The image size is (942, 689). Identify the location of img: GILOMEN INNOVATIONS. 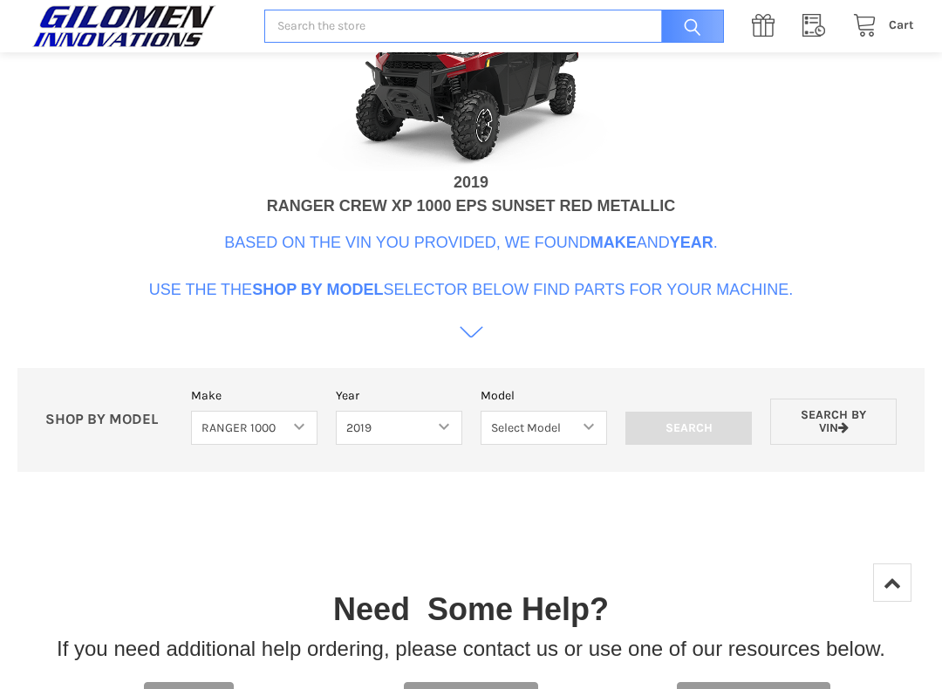
(124, 26).